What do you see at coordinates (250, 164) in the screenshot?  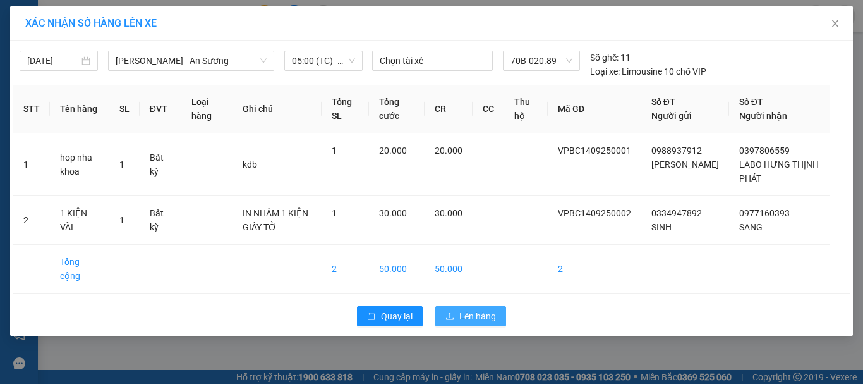 I see `span: kdb` at bounding box center [250, 164].